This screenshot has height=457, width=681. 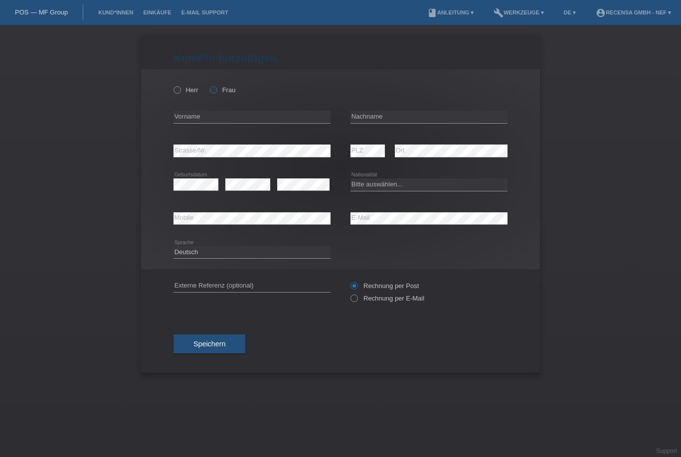 I want to click on a: POS — MF Group, so click(x=41, y=12).